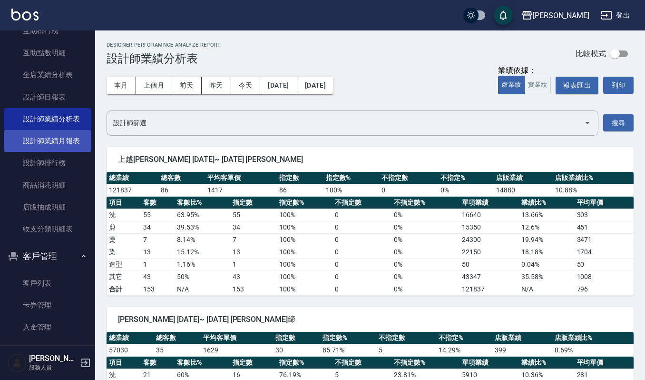 The image size is (645, 380). Describe the element at coordinates (489, 264) in the screenshot. I see `td: 50` at that location.